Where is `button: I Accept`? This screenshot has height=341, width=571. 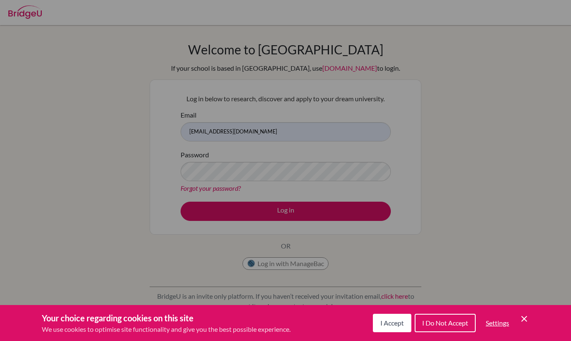 button: I Accept is located at coordinates (392, 323).